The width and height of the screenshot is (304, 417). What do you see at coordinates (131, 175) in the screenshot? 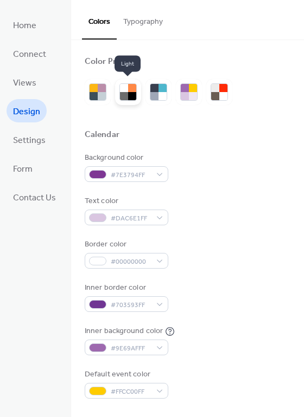
I see `span: #7E3794FF` at bounding box center [131, 175].